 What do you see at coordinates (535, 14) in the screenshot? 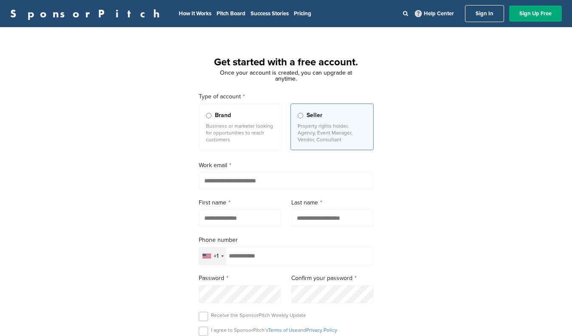
I see `a: Sign Up Free` at bounding box center [535, 14].